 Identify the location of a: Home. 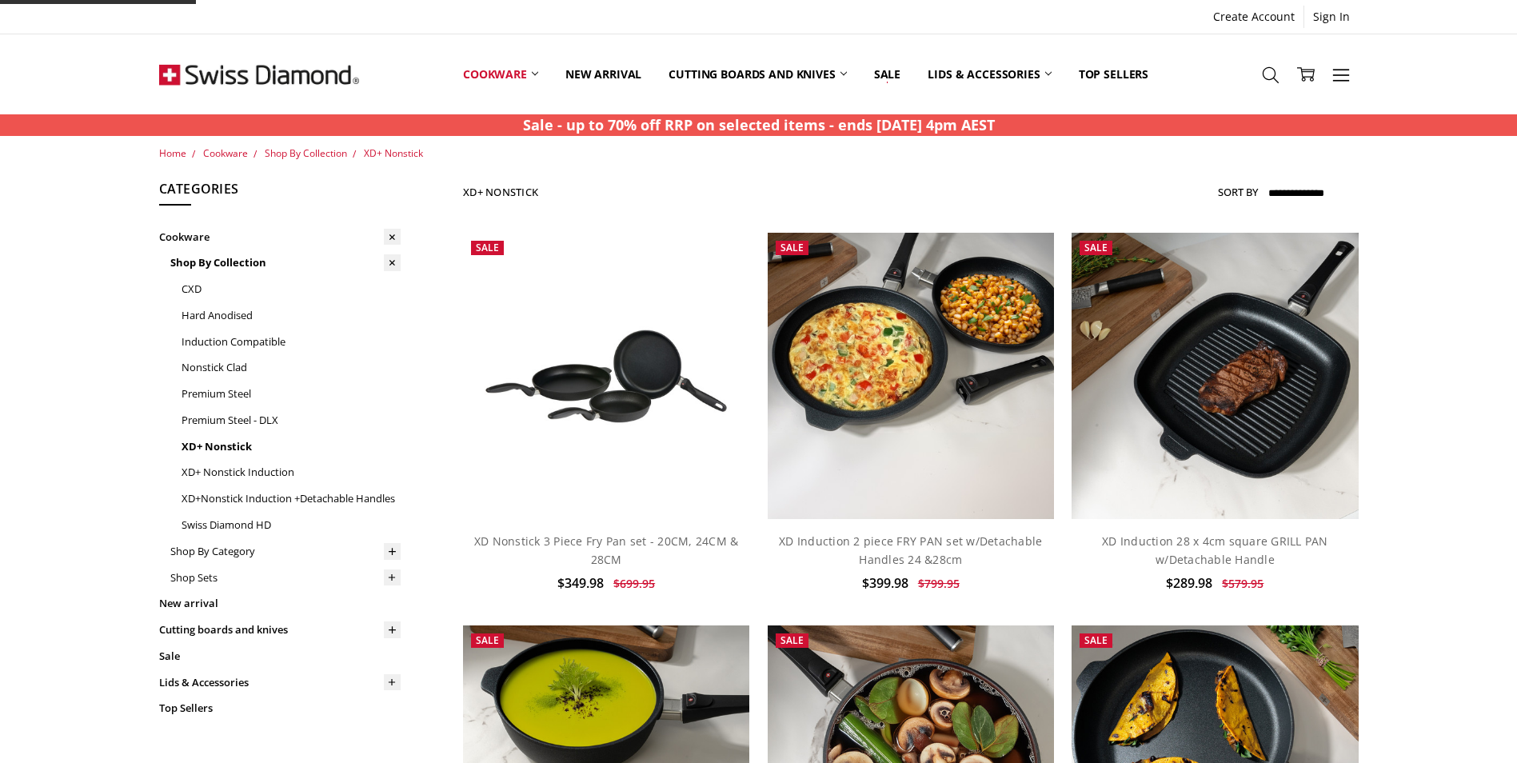
(173, 153).